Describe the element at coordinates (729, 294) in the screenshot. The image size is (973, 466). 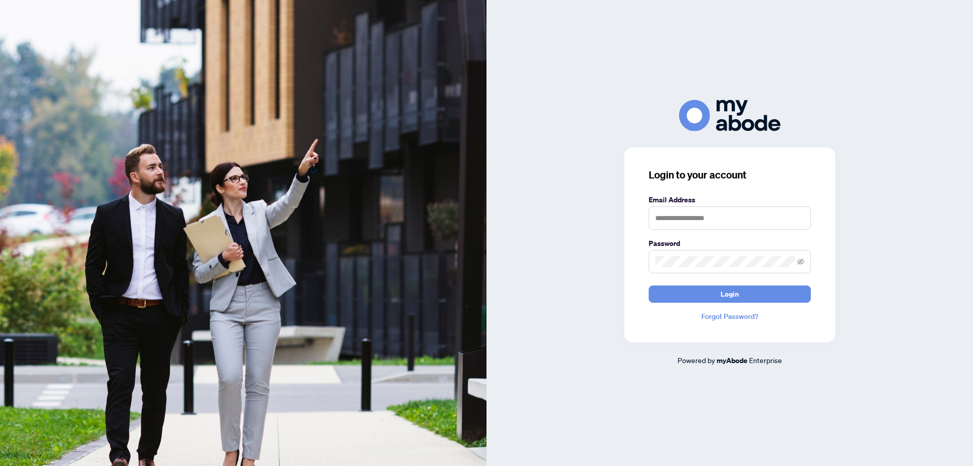
I see `button: Login` at that location.